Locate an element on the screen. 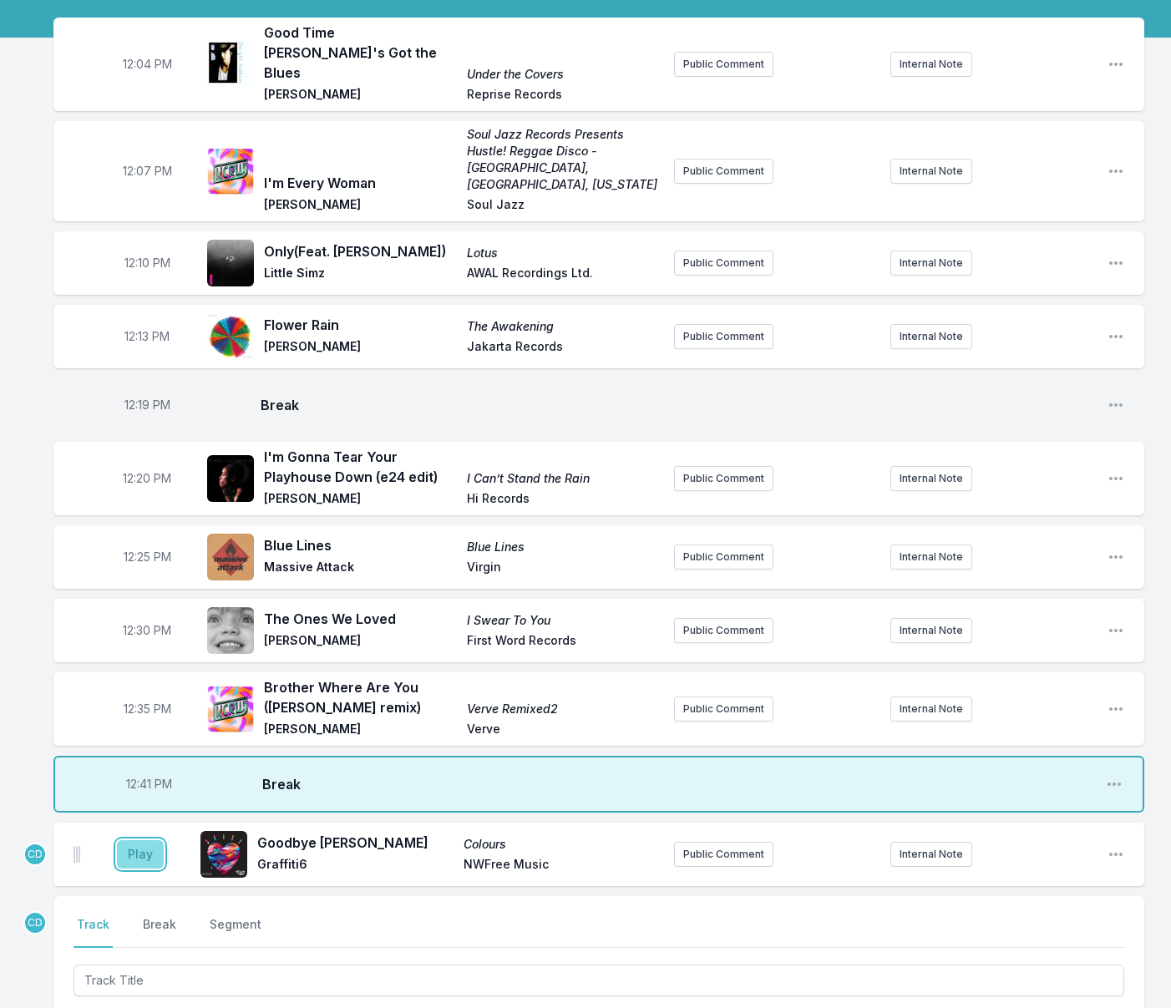  span: Verve is located at coordinates (563, 731).